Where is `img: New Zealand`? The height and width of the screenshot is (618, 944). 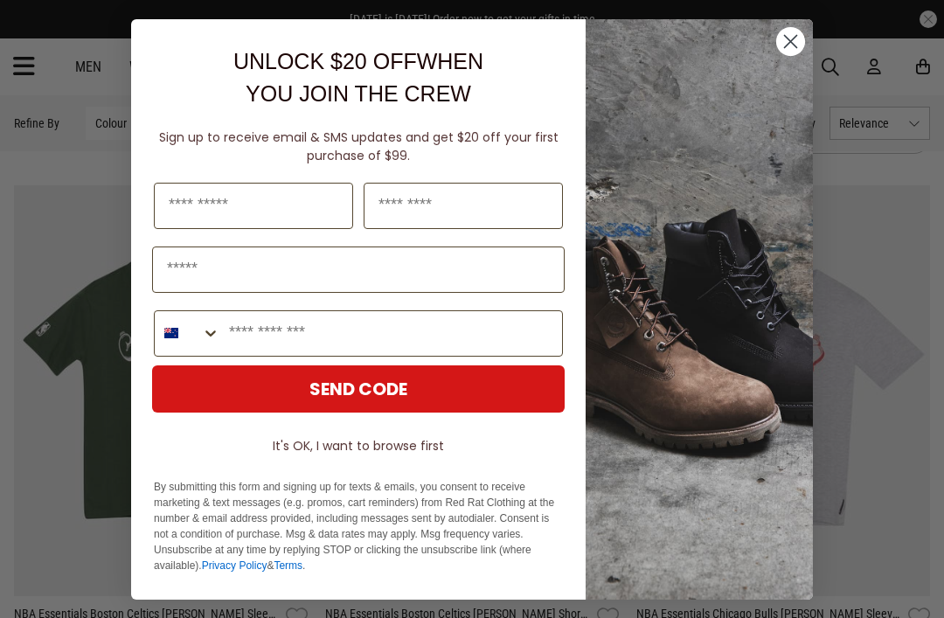
img: New Zealand is located at coordinates (171, 333).